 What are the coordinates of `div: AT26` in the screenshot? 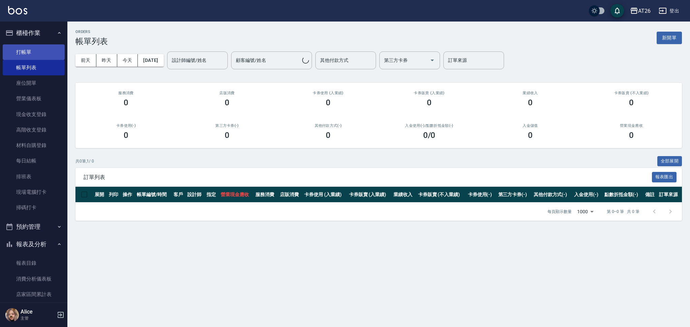 It's located at (644, 11).